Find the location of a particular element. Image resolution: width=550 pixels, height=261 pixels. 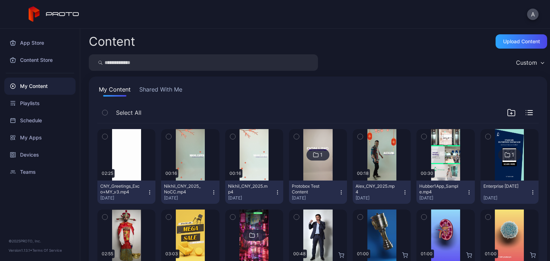

div: App Store is located at coordinates (40, 43).